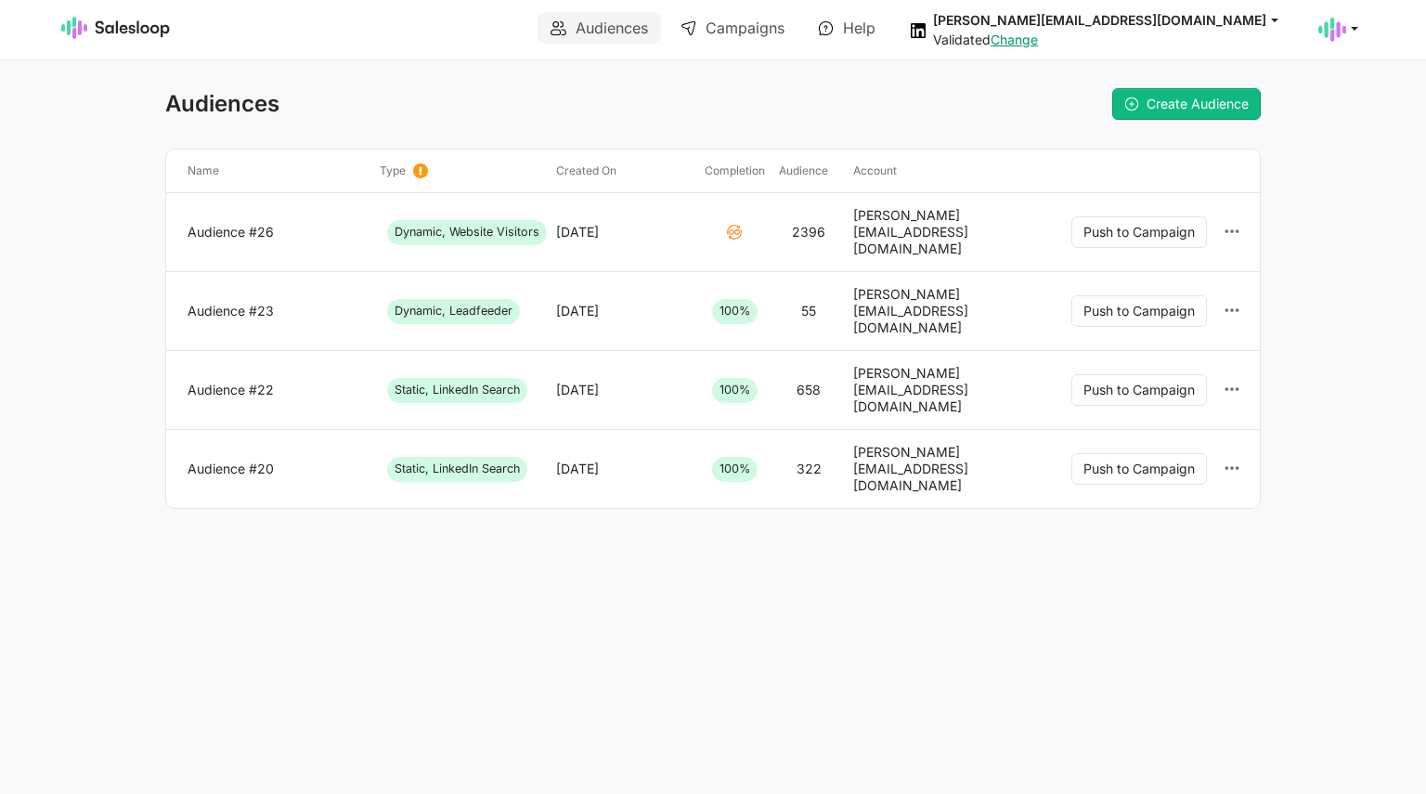 The image size is (1426, 794). Describe the element at coordinates (934, 171) in the screenshot. I see `div: Account` at that location.